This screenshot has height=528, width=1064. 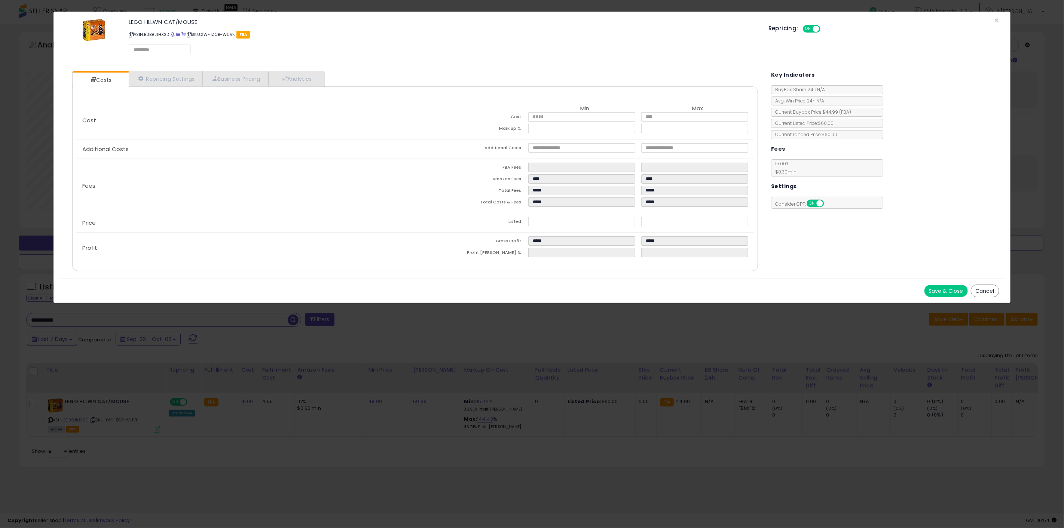 What do you see at coordinates (472, 203) in the screenshot?
I see `td: Total Costs & Fees` at bounding box center [472, 203].